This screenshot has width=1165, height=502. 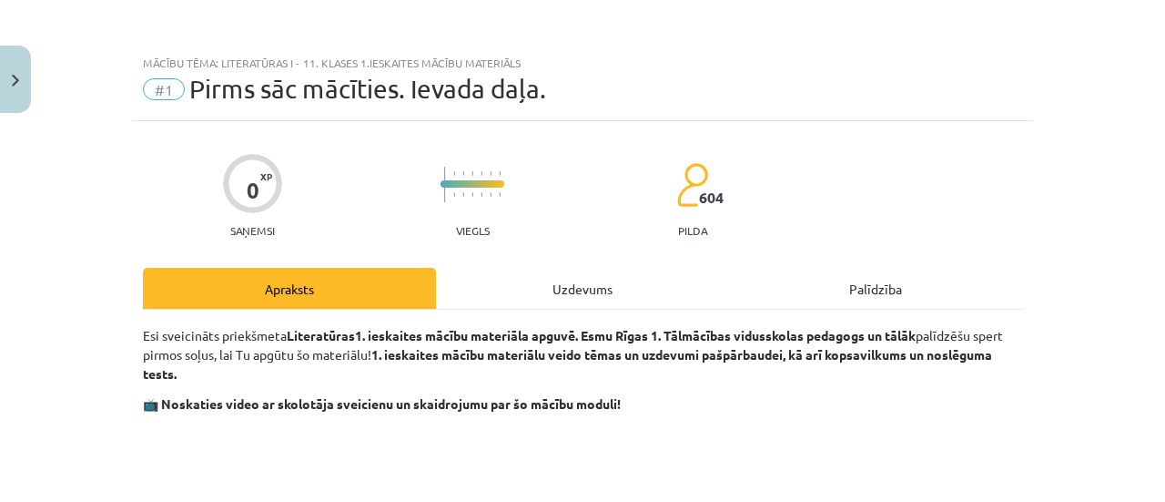 I want to click on p: Viegls, so click(x=473, y=230).